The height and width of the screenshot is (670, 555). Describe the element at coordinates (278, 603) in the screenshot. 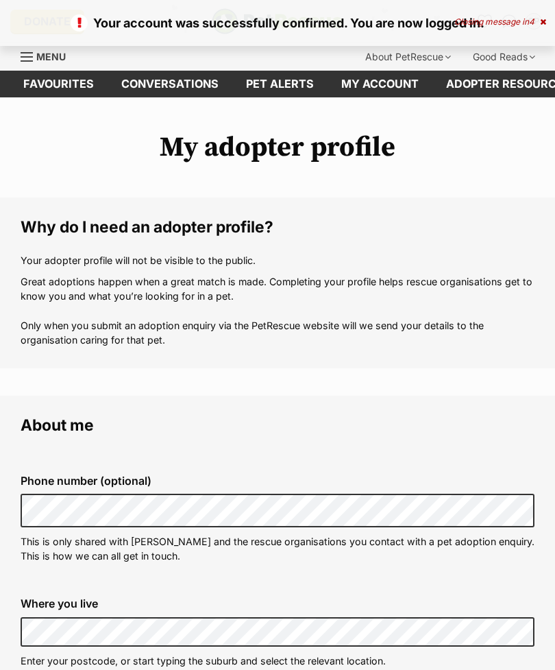

I see `label: Where you live` at that location.